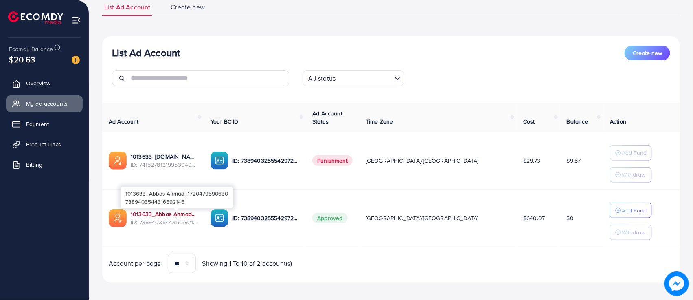  I want to click on div: 7389403544316592145, so click(177, 197).